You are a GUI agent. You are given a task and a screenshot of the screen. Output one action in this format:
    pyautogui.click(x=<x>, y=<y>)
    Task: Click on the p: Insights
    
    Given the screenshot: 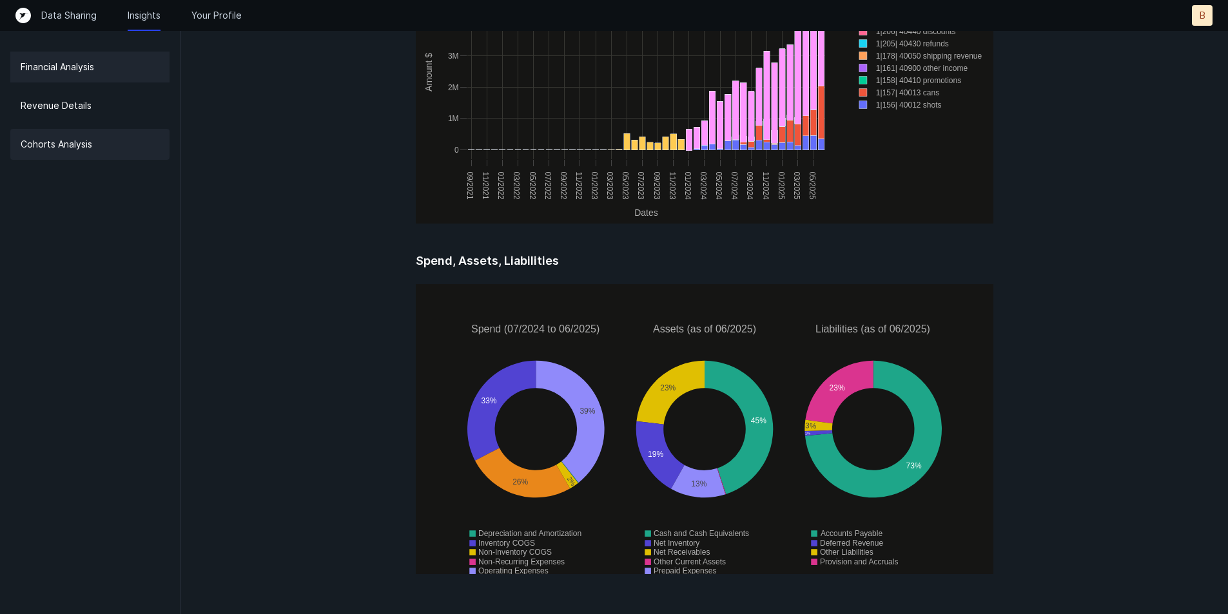 What is the action you would take?
    pyautogui.click(x=144, y=15)
    